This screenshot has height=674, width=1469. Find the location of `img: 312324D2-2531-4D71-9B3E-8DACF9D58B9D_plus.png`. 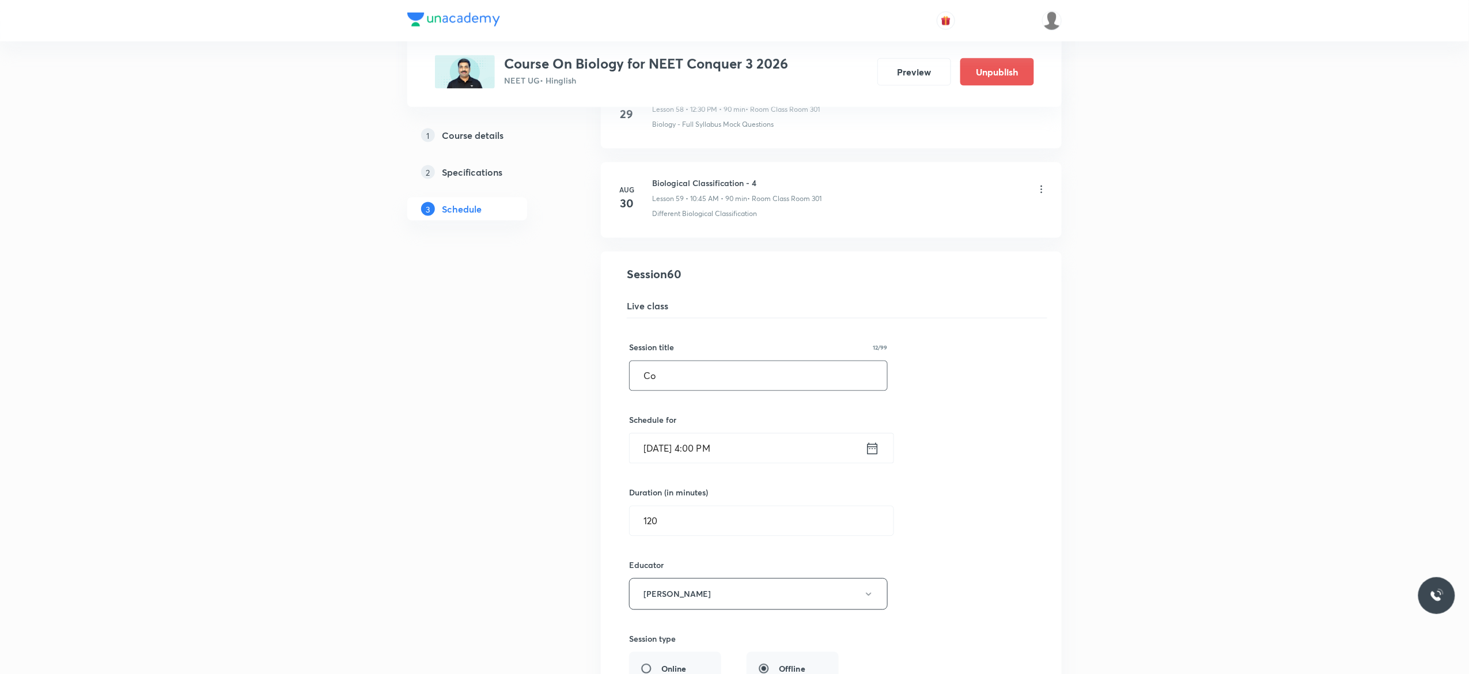

img: 312324D2-2531-4D71-9B3E-8DACF9D58B9D_plus.png is located at coordinates (465, 72).